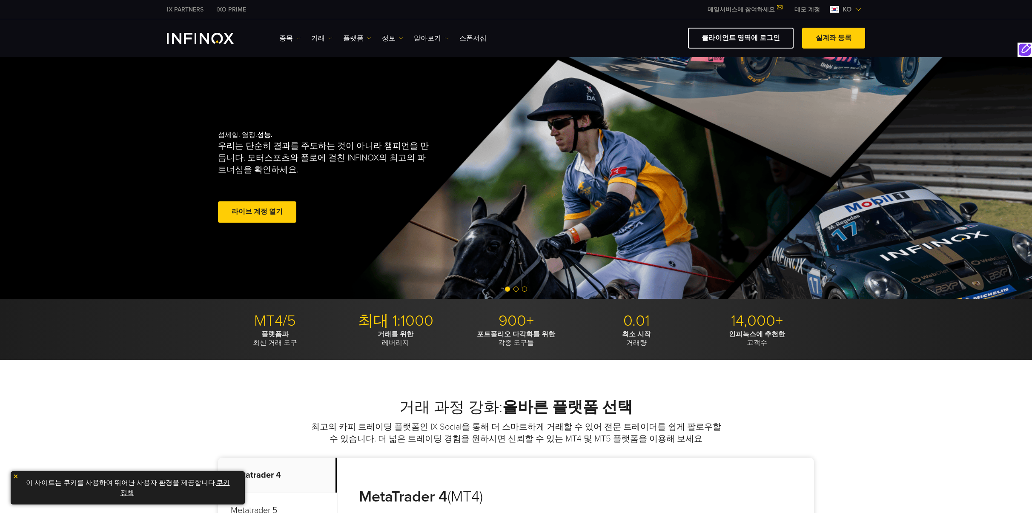  I want to click on p: 고객수, so click(757, 338).